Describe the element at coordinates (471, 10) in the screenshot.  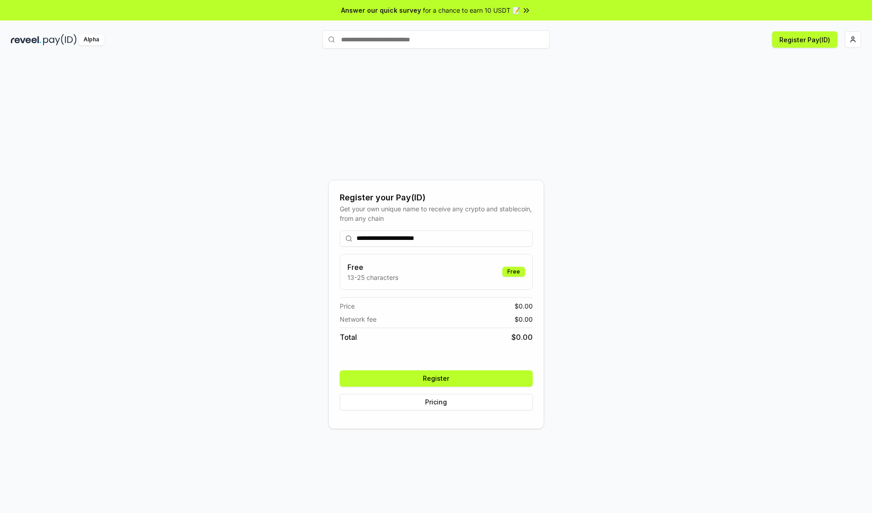
I see `span: for a chance to earn 10 USDT 📝` at that location.